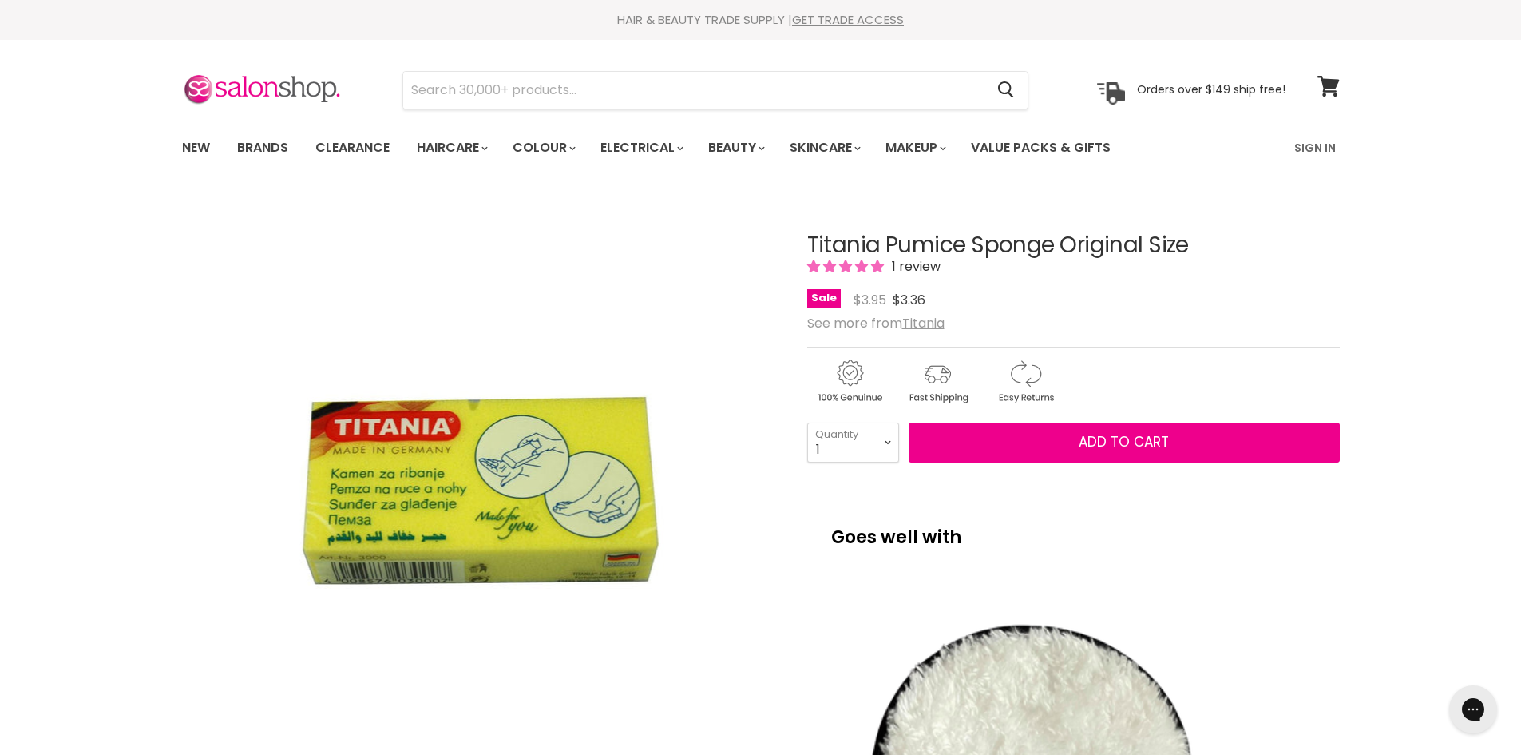 This screenshot has height=755, width=1521. Describe the element at coordinates (870, 299) in the screenshot. I see `span: $3.95` at that location.